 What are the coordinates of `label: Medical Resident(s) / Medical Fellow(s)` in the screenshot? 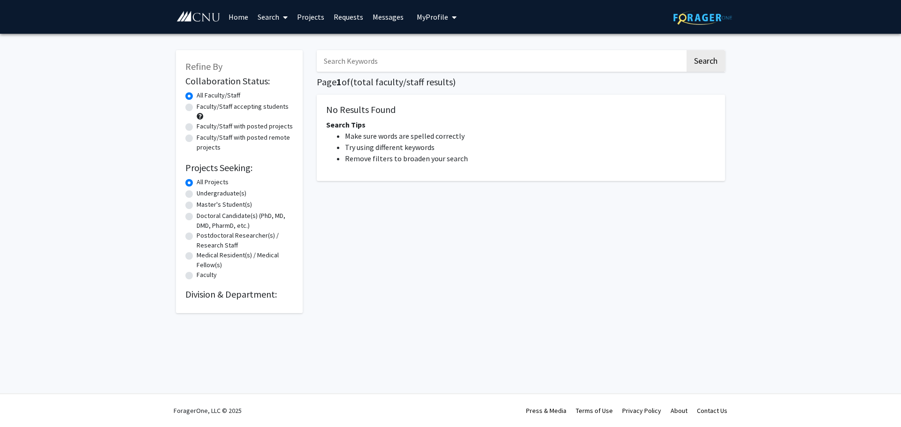 It's located at (245, 260).